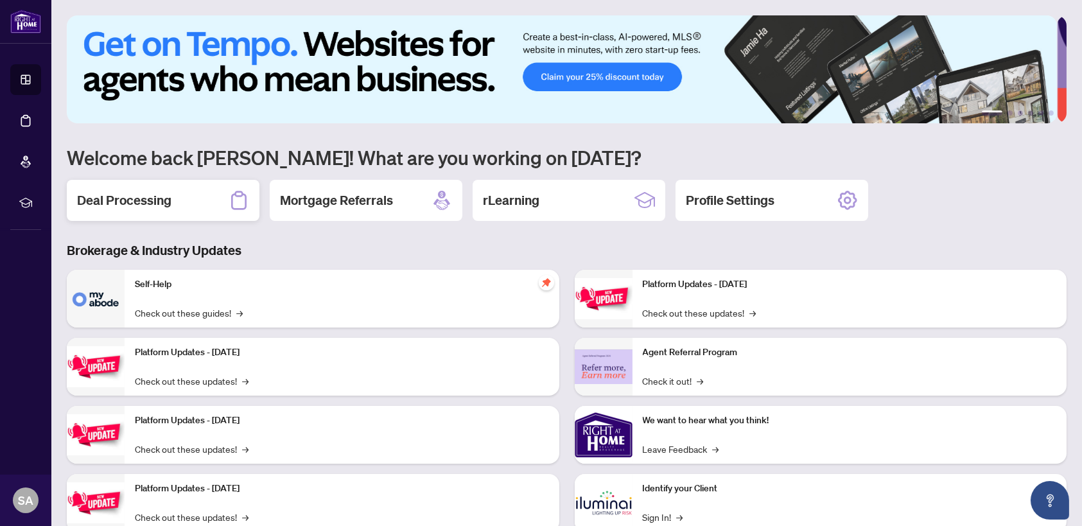  I want to click on a: Sign In!→, so click(663, 517).